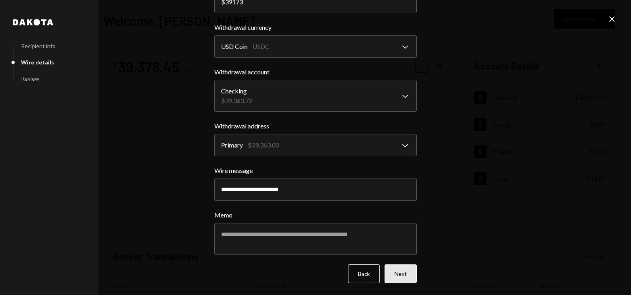 This screenshot has width=631, height=295. Describe the element at coordinates (316, 72) in the screenshot. I see `label: Withdrawal account` at that location.